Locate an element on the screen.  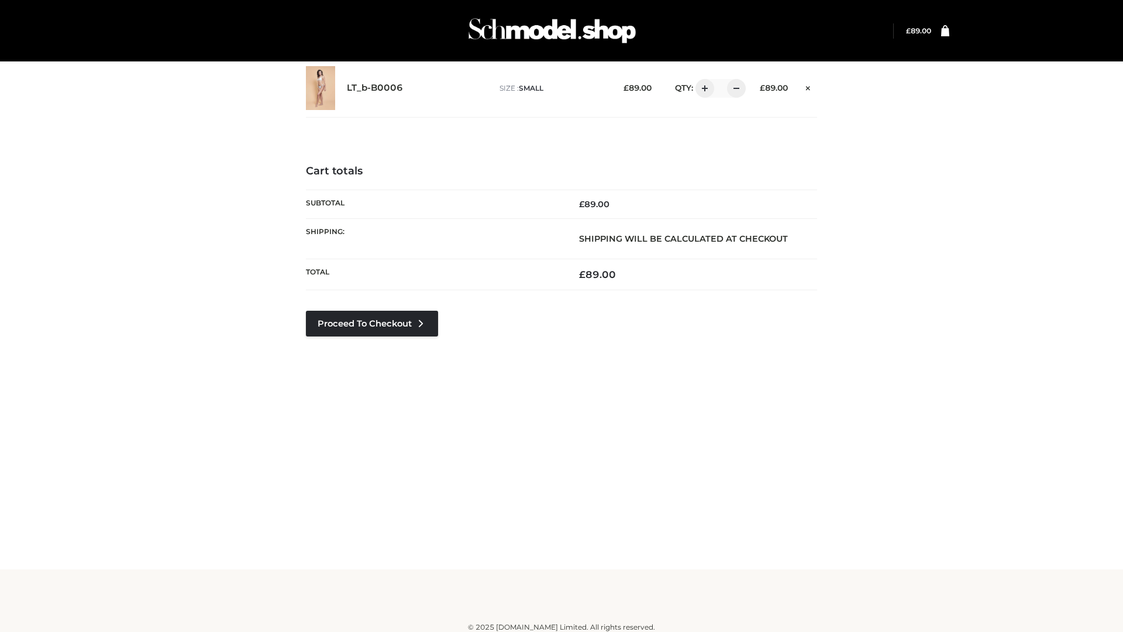
a: Proceed to Checkout is located at coordinates (372, 323).